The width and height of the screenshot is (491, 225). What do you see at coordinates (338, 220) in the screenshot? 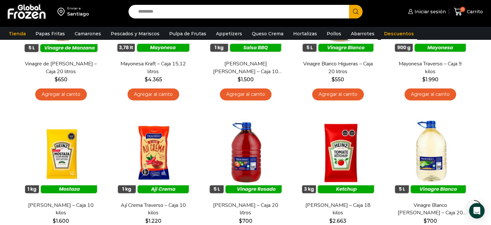
I see `bdi: 2.663` at bounding box center [338, 220].